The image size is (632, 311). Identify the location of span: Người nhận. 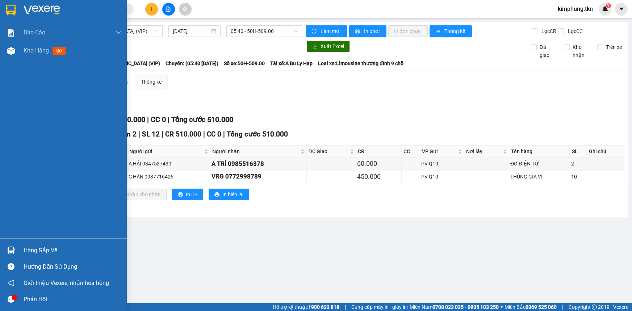
(256, 151).